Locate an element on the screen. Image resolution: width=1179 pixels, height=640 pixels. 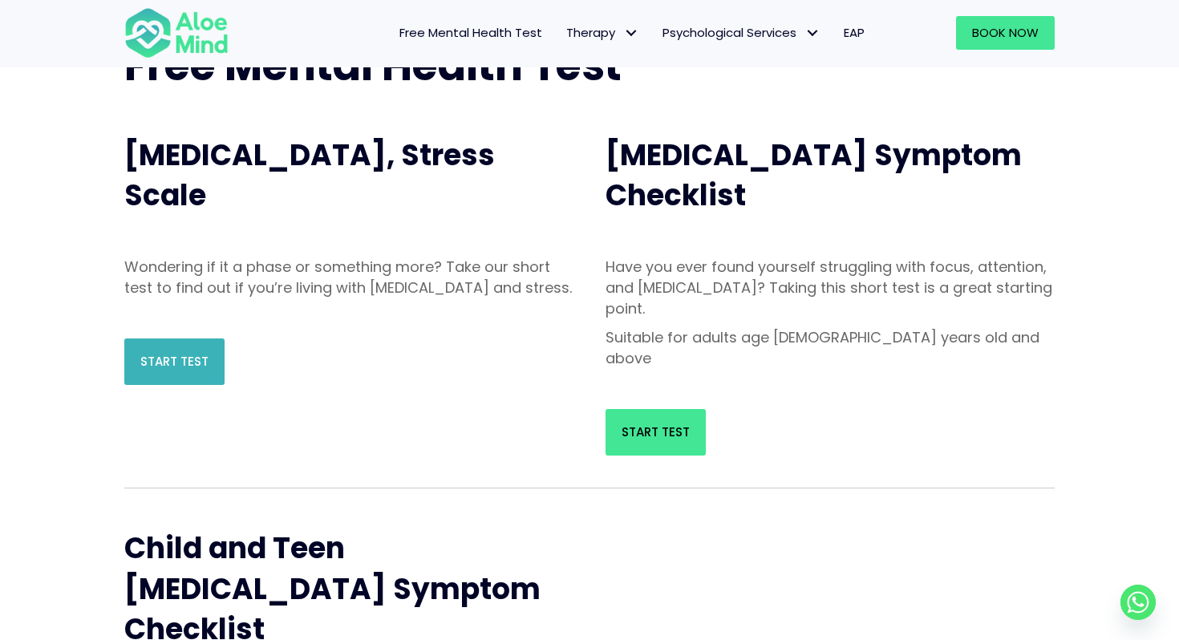
a: Whatsapp is located at coordinates (1138, 602).